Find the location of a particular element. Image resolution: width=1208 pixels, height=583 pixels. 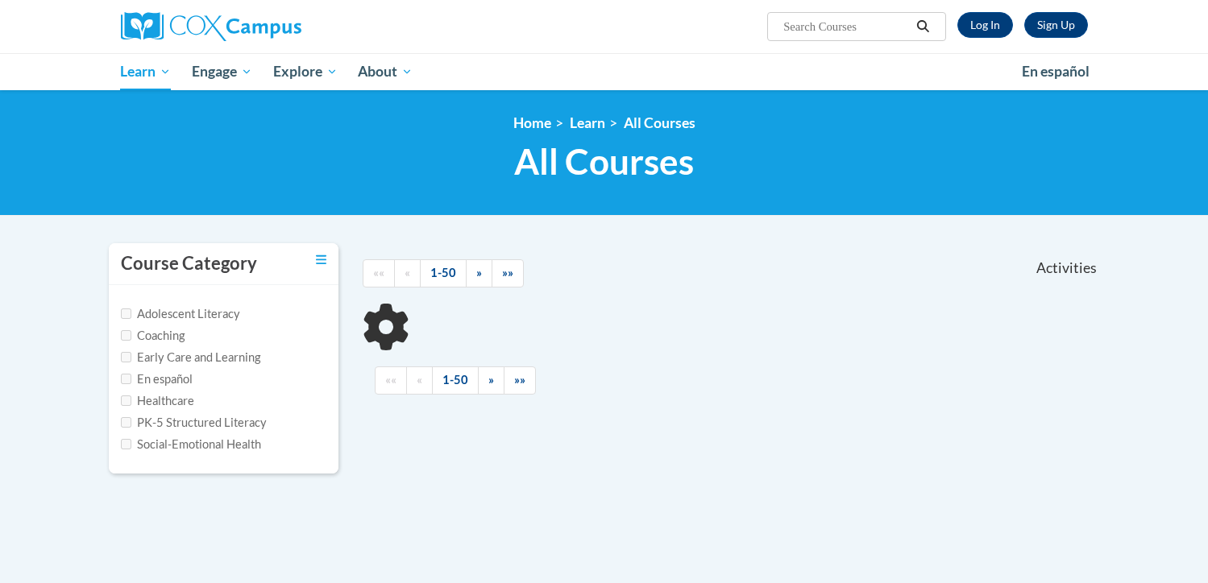

a: Engage is located at coordinates (222, 72).